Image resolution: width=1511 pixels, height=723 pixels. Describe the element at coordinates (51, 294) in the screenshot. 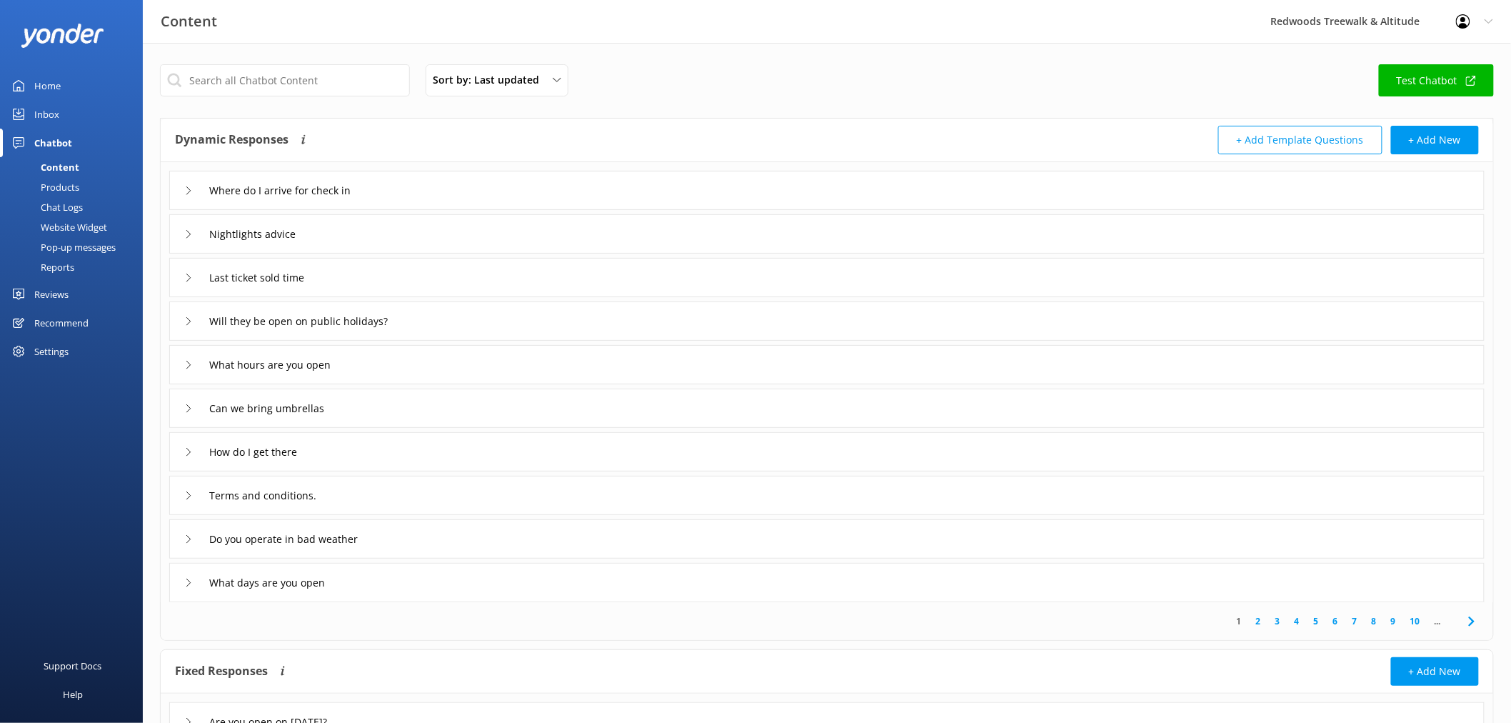

I see `div: Reviews` at that location.